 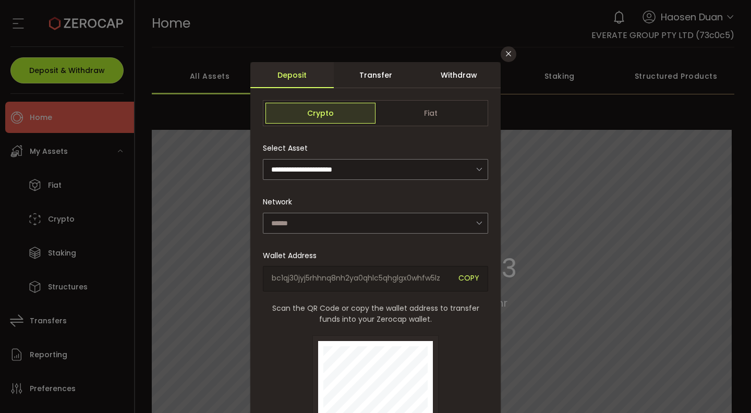 What do you see at coordinates (281, 202) in the screenshot?
I see `label: Network` at bounding box center [281, 202].